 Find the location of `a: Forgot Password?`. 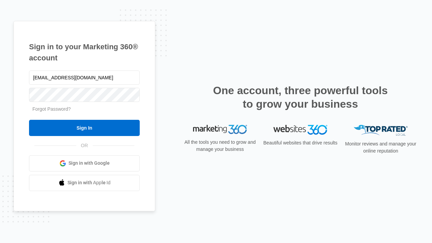

a: Forgot Password? is located at coordinates (52, 109).